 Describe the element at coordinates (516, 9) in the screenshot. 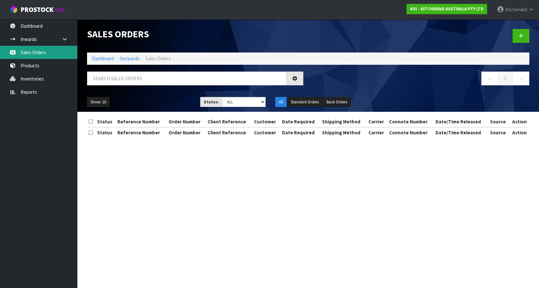

I see `span: KitchenAid` at that location.